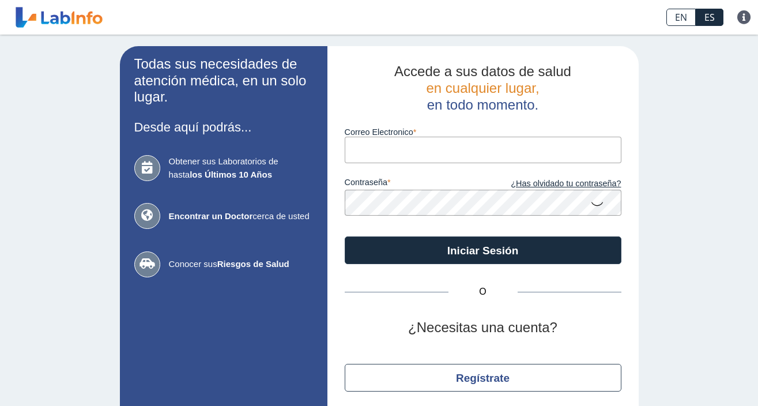  Describe the element at coordinates (553, 184) in the screenshot. I see `a: ¿Has olvidado tu contraseña?` at that location.